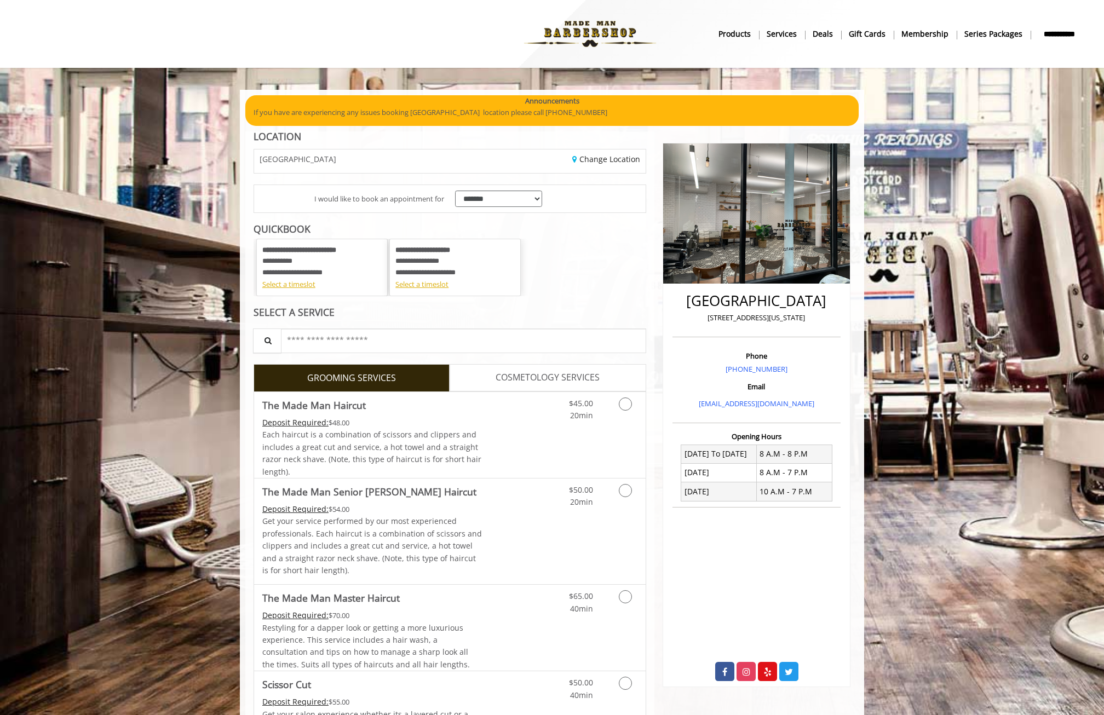 The height and width of the screenshot is (715, 1104). Describe the element at coordinates (372, 546) in the screenshot. I see `p: Get your service performed by our most experienced professionals. Each haircut is a combination o...` at that location.